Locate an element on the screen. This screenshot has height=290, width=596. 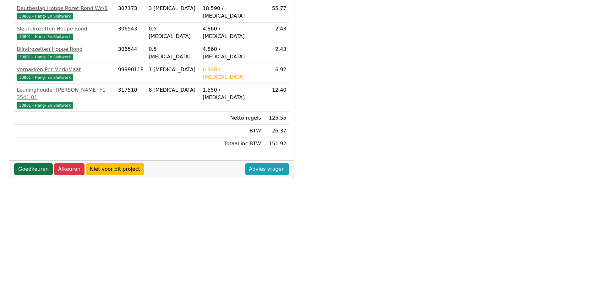
a: Afkeuren is located at coordinates (69, 169).